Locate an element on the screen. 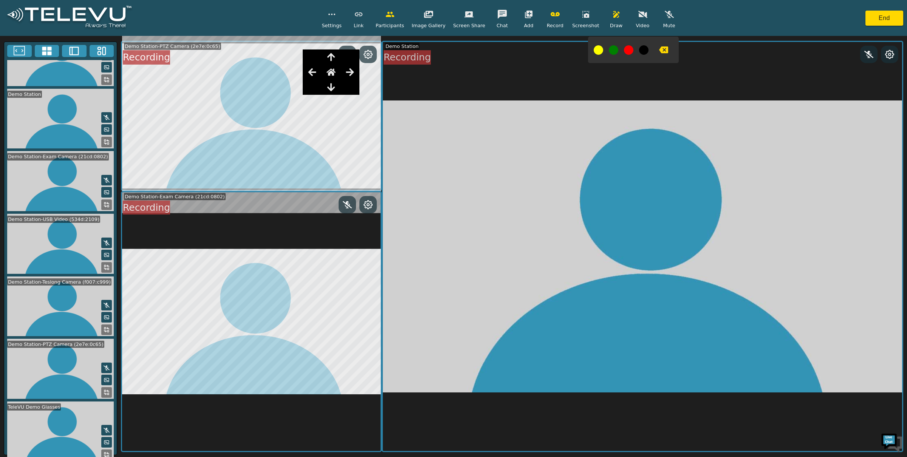 This screenshot has height=457, width=907. div: Demo Station-USB Video (534d:2109) is located at coordinates (54, 219).